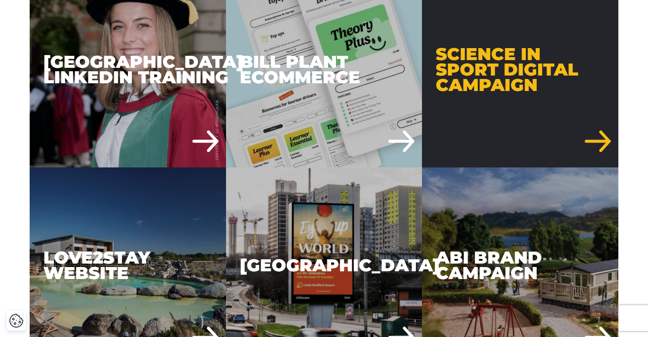 This screenshot has height=337, width=648. What do you see at coordinates (16, 321) in the screenshot?
I see `img: Revisit consent button` at bounding box center [16, 321].